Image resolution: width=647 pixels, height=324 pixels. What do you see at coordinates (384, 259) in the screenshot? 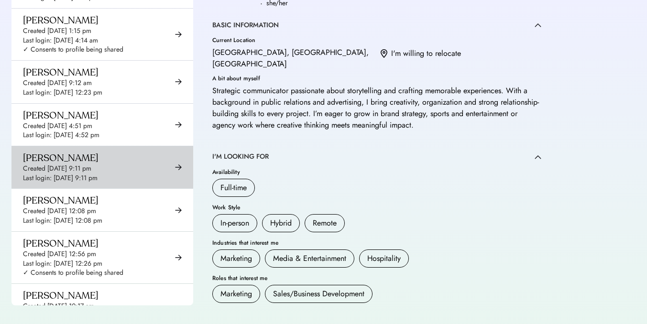
I see `div: Hospitality` at bounding box center [384, 259].